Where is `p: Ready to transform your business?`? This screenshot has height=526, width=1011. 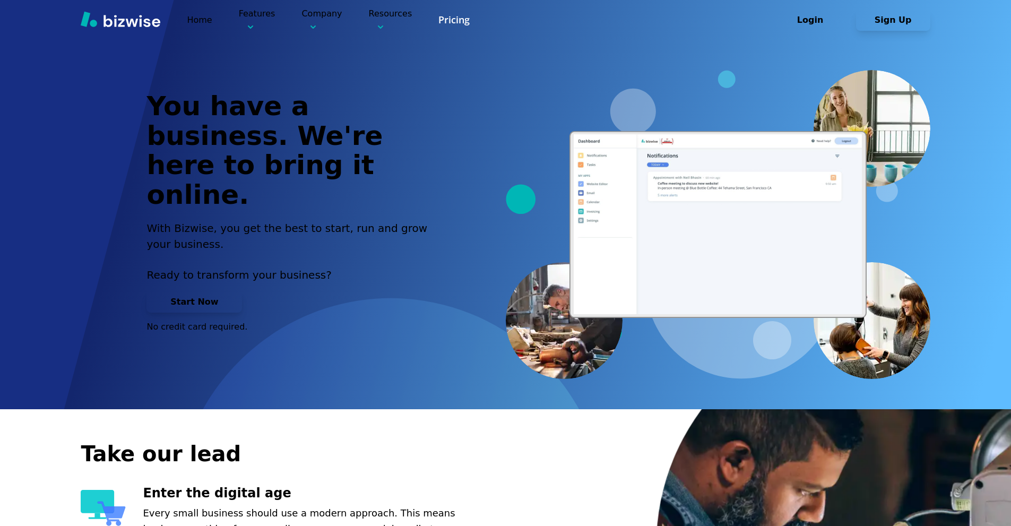 p: Ready to transform your business? is located at coordinates (293, 275).